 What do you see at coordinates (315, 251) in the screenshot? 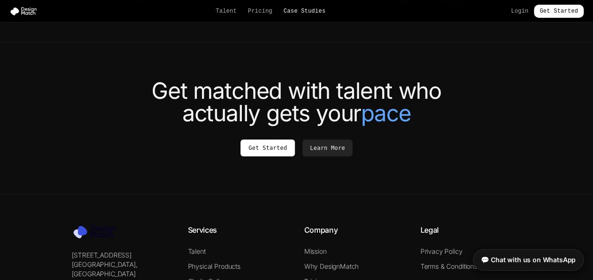
I see `a: Mission` at bounding box center [315, 251].